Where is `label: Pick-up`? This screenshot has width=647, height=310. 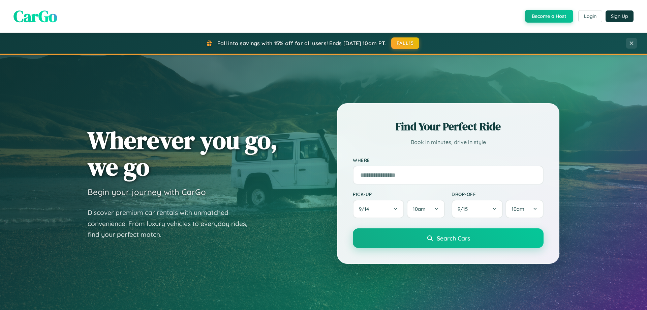 label: Pick-up is located at coordinates (398, 194).